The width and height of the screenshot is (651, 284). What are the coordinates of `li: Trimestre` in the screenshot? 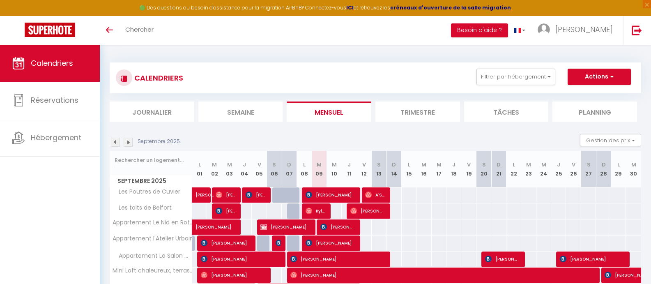 It's located at (418, 111).